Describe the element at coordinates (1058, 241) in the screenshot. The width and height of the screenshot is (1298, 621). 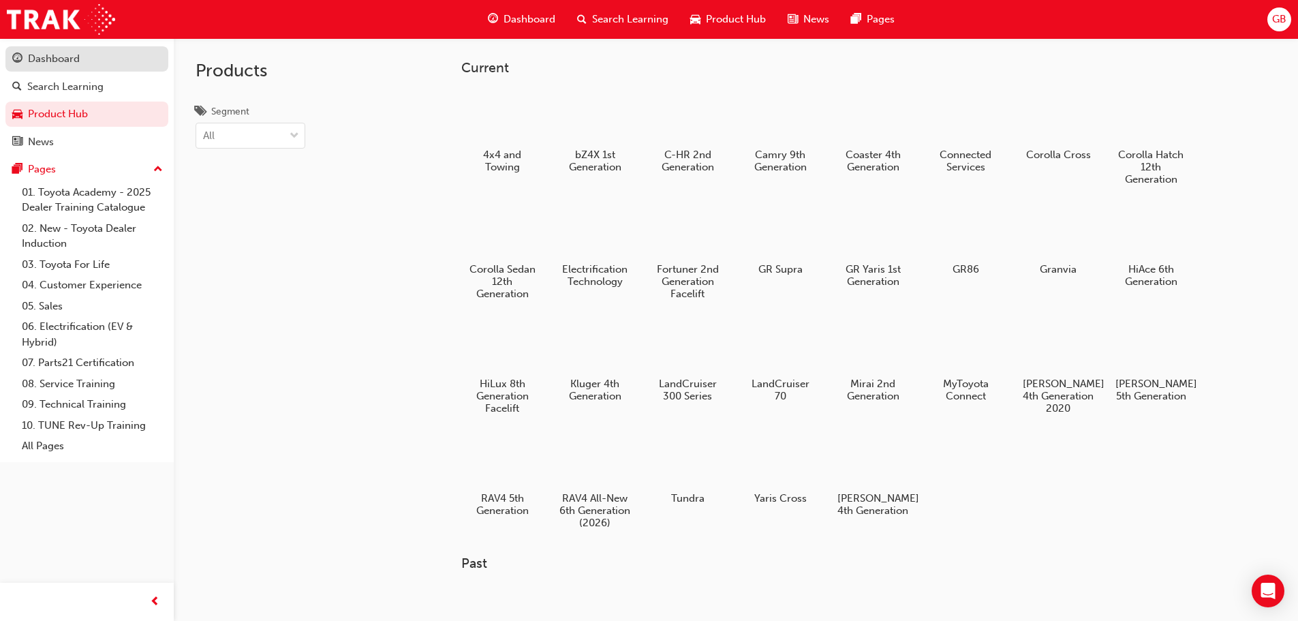
I see `a: Granvia` at that location.